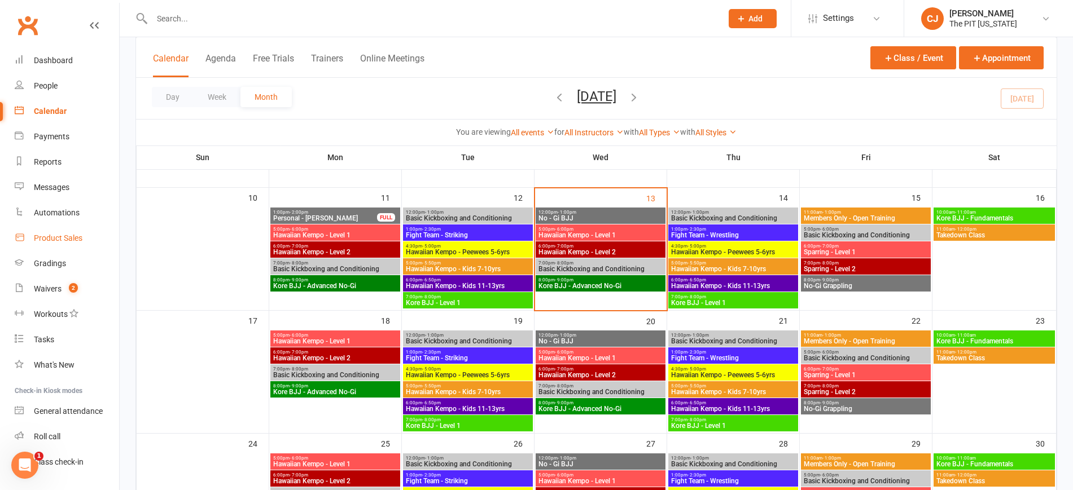 Image resolution: width=1073 pixels, height=490 pixels. Describe the element at coordinates (67, 411) in the screenshot. I see `a: General attendance kiosk mode` at that location.